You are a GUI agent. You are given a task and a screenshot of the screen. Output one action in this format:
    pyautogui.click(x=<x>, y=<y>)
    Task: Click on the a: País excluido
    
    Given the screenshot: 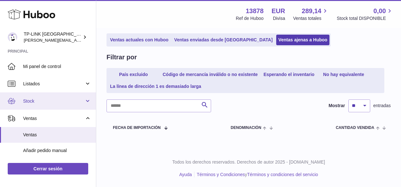 What is the action you would take?
    pyautogui.click(x=133, y=74)
    